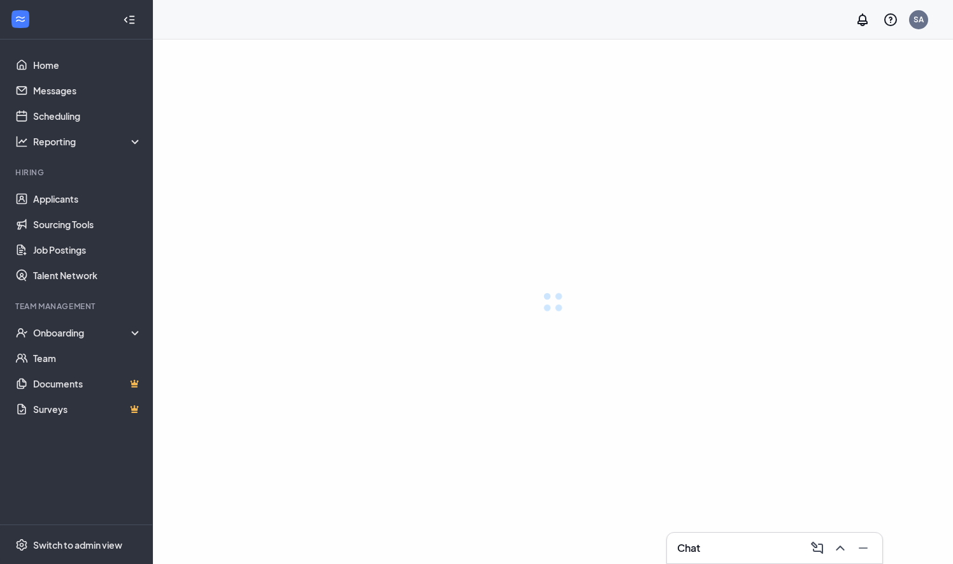 Image resolution: width=953 pixels, height=564 pixels. What do you see at coordinates (87, 409) in the screenshot?
I see `a: SurveysCrown` at bounding box center [87, 409].